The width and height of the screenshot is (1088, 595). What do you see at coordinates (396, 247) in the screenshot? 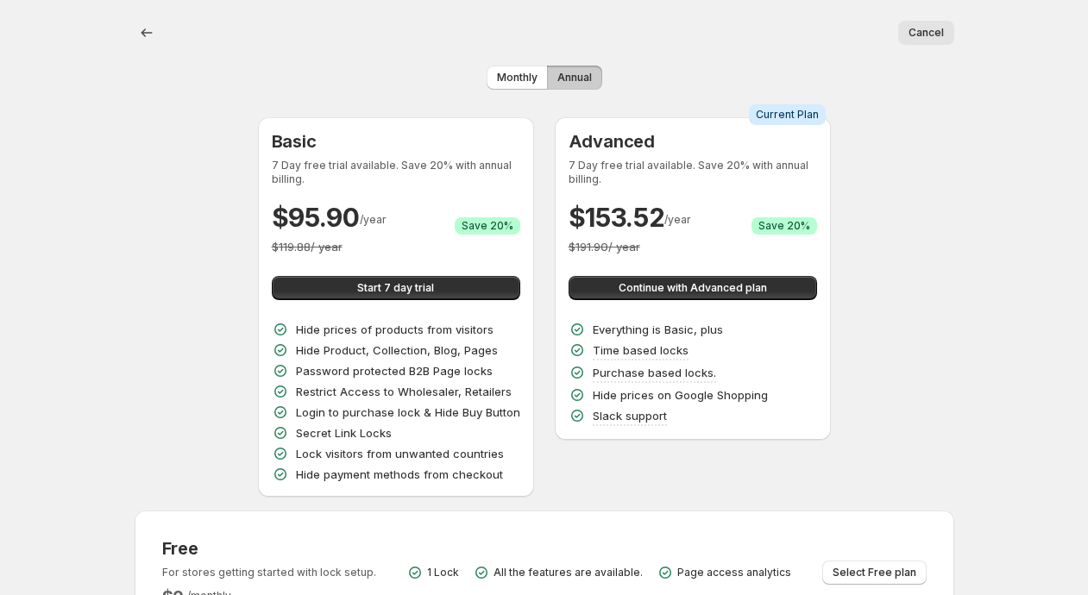
I see `p: $ 119.88 / year` at bounding box center [396, 247].